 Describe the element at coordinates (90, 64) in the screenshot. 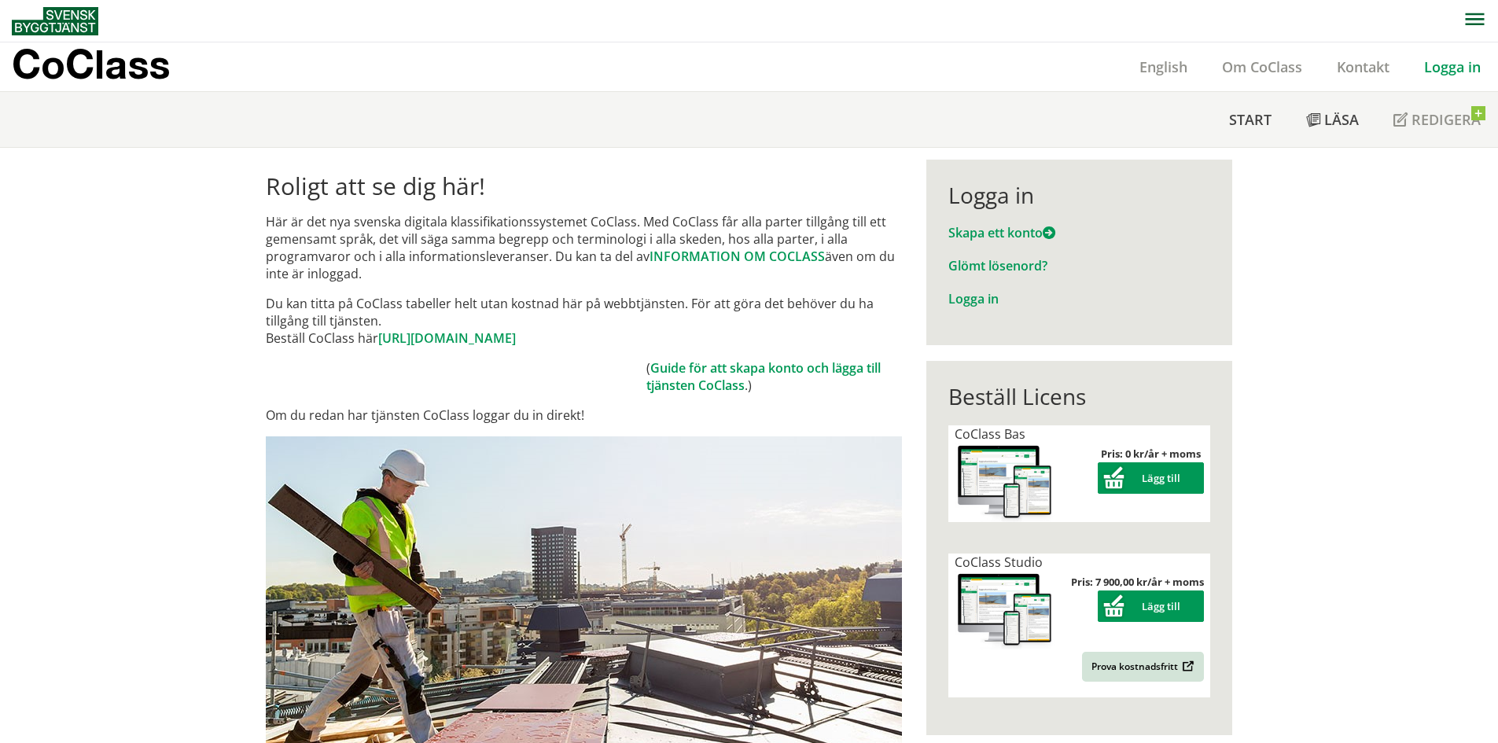

I see `p: CoClass` at that location.